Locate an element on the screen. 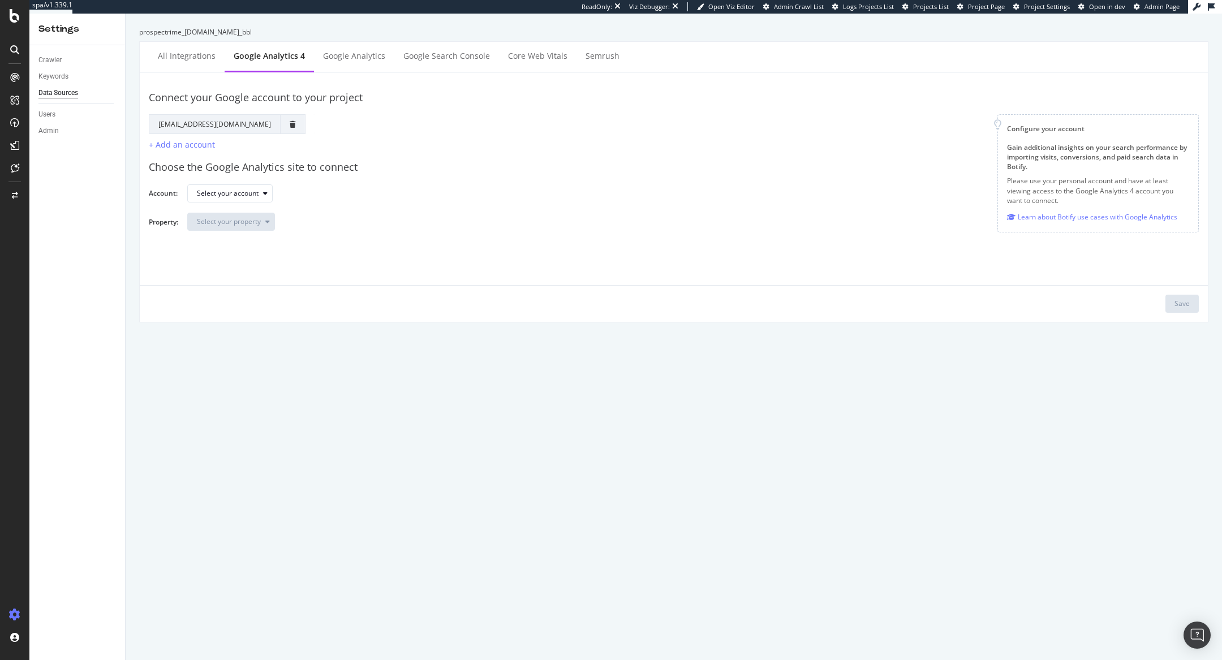  div: Data Sources is located at coordinates (58, 93).